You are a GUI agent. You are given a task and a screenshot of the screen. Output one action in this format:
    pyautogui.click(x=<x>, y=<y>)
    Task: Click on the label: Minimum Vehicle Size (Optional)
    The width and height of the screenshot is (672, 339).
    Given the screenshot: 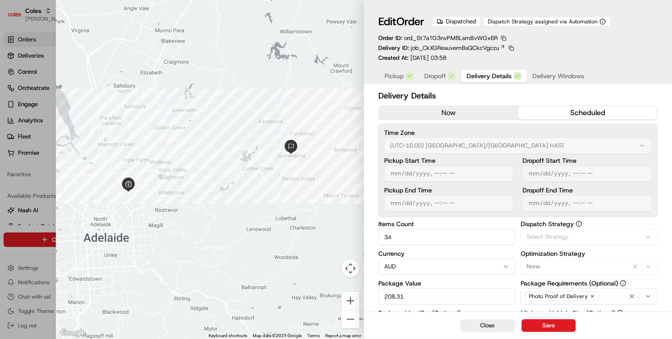 What is the action you would take?
    pyautogui.click(x=589, y=313)
    